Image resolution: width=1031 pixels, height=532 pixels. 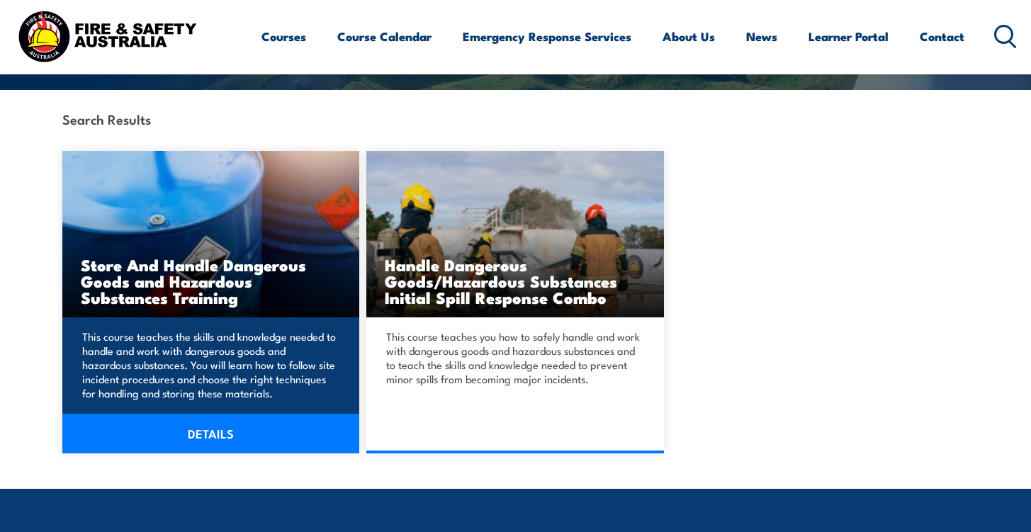 I want to click on img: Dangerous Goods, so click(x=211, y=234).